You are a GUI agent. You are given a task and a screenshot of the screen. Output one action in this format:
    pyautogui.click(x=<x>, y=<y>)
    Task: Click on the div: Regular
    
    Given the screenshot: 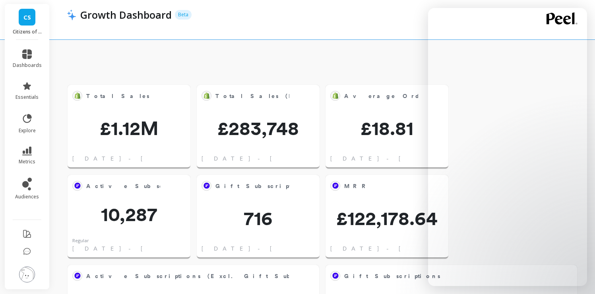 What is the action you would take?
    pyautogui.click(x=81, y=240)
    